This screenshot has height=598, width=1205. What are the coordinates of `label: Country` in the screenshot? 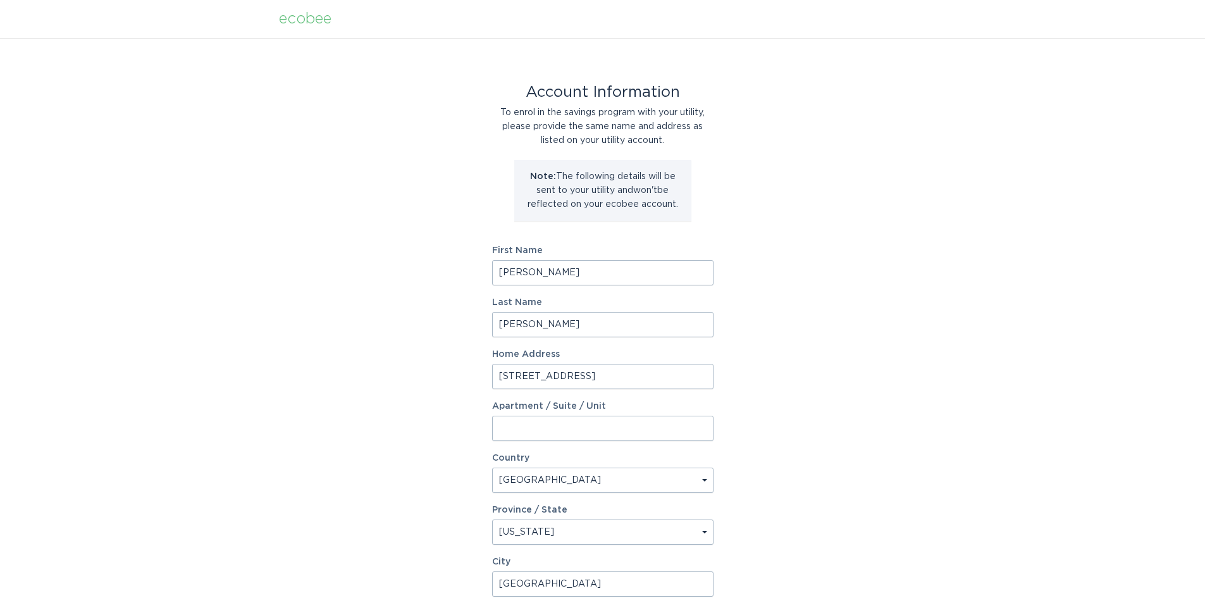 It's located at (511, 458).